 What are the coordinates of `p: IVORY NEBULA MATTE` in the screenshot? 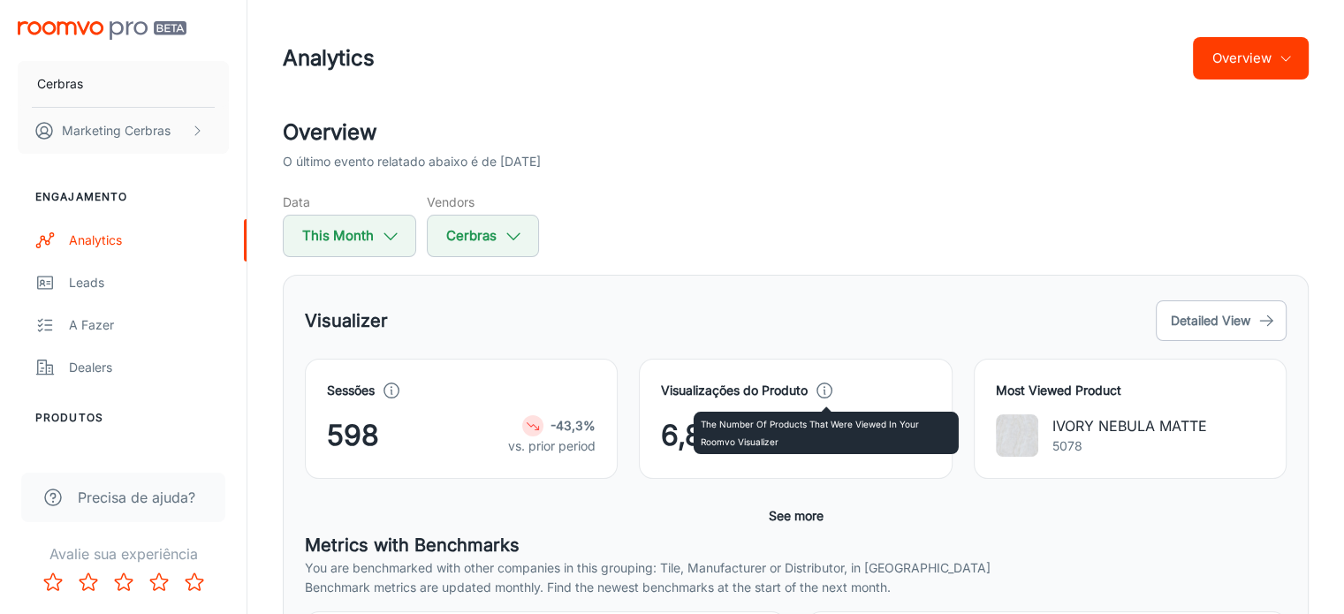 It's located at (1129, 426).